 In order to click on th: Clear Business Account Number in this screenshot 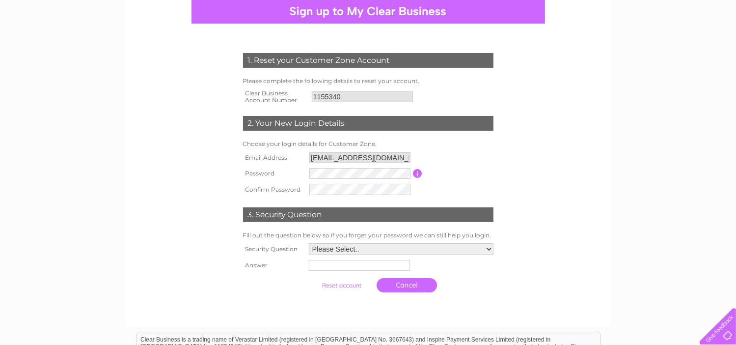, I will do `click(275, 97)`.